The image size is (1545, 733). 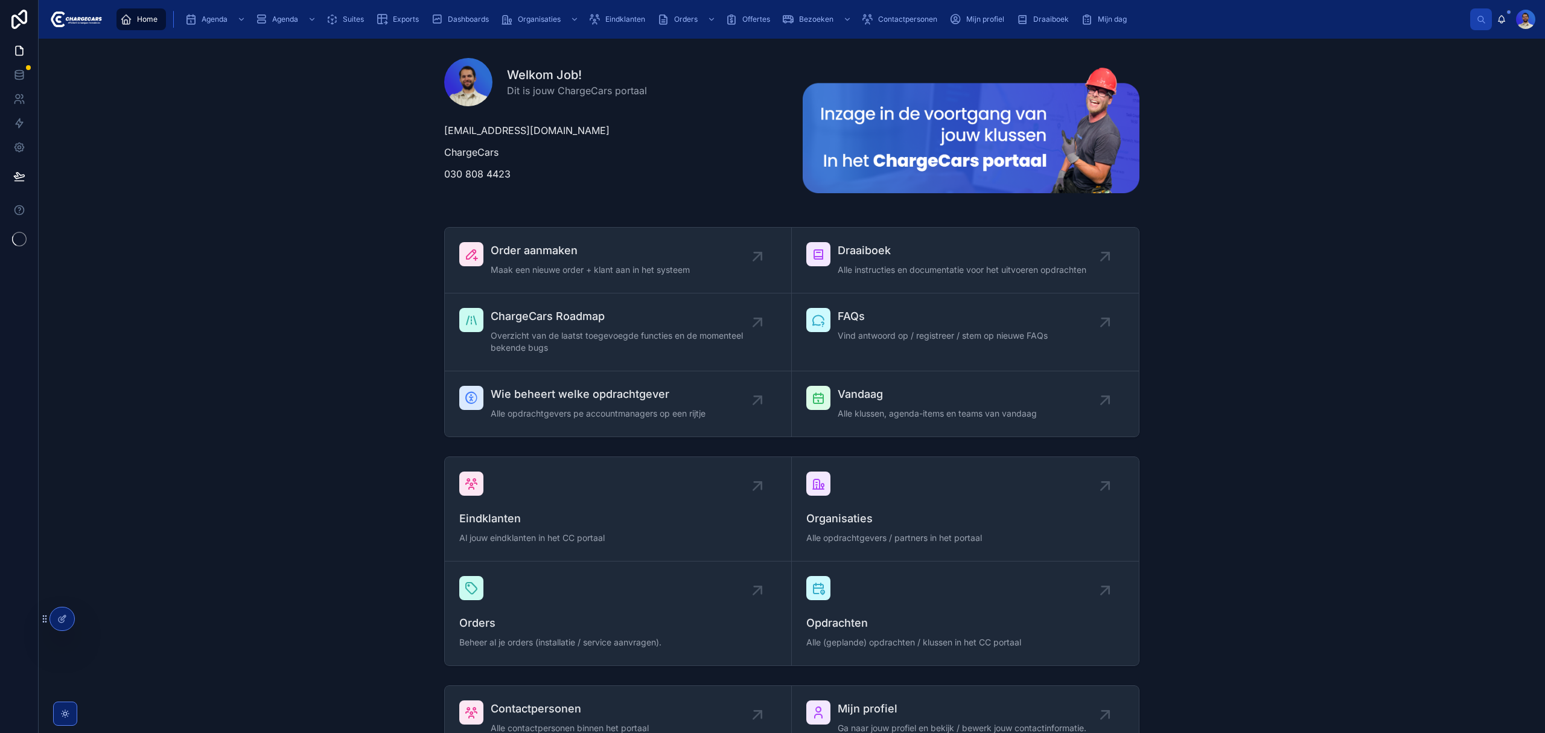 I want to click on img: 23681-Frame-213-(2).png, so click(x=971, y=130).